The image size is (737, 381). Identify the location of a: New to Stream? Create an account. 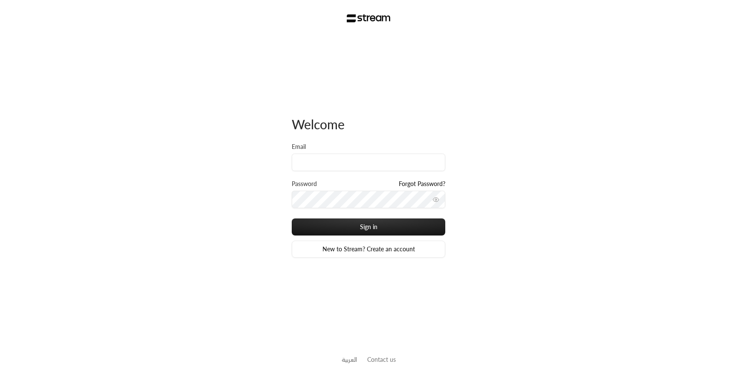
(369, 249).